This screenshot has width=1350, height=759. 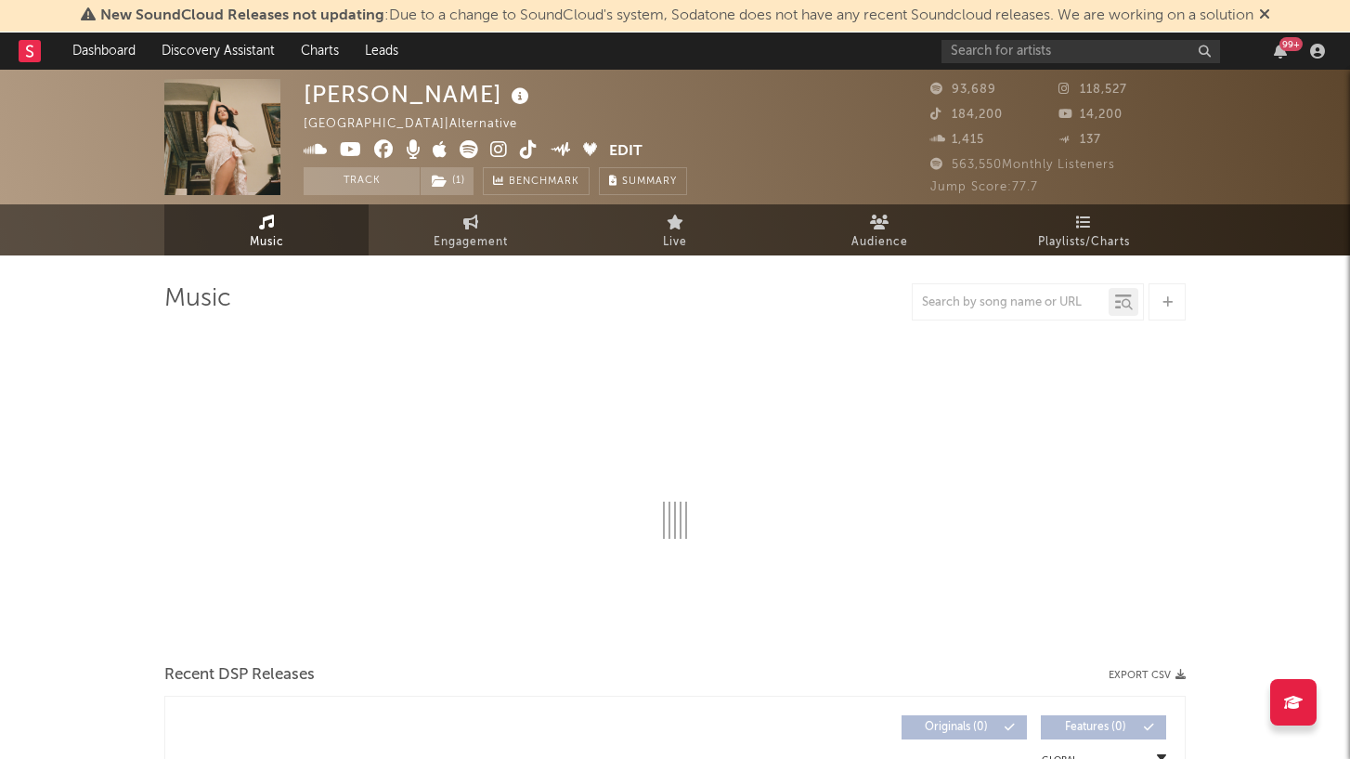 What do you see at coordinates (964, 727) in the screenshot?
I see `button: Originals(0)` at bounding box center [964, 727].